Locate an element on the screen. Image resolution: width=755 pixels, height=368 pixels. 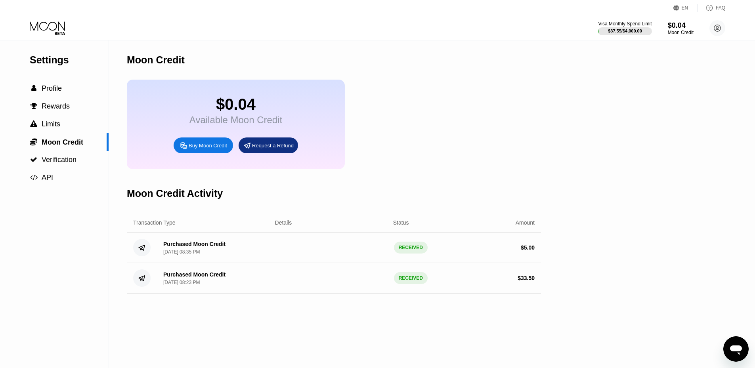
div: Details is located at coordinates (283, 223).